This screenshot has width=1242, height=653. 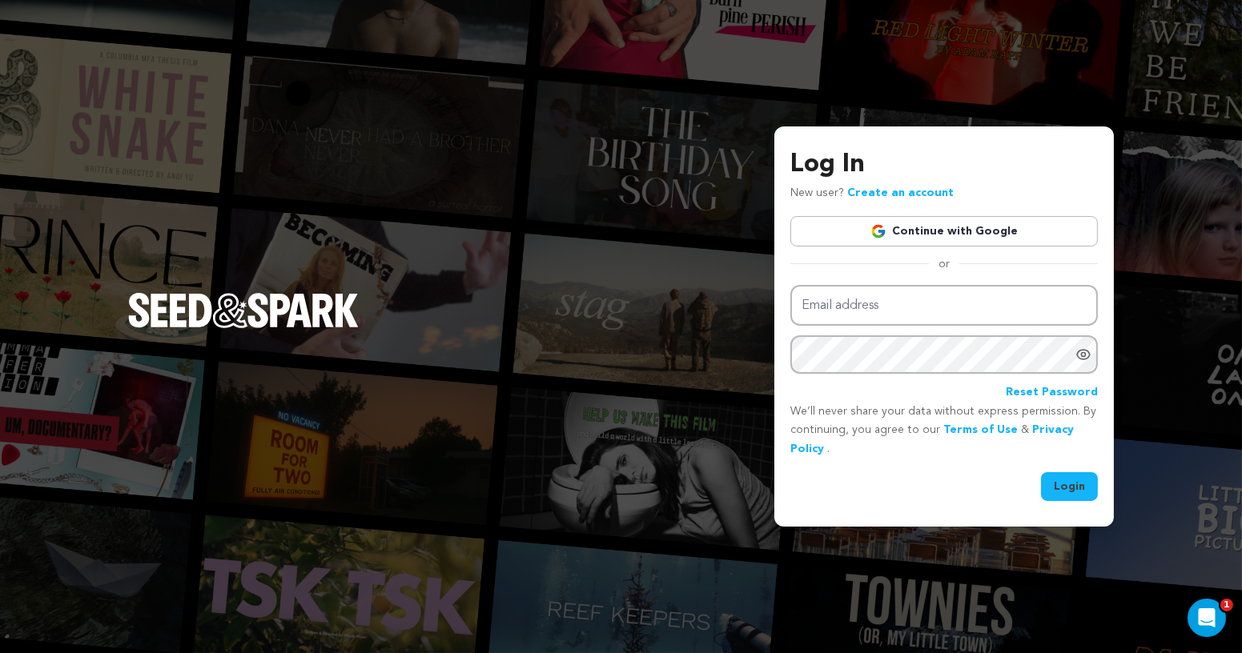 What do you see at coordinates (944, 231) in the screenshot?
I see `a: Continue with Google` at bounding box center [944, 231].